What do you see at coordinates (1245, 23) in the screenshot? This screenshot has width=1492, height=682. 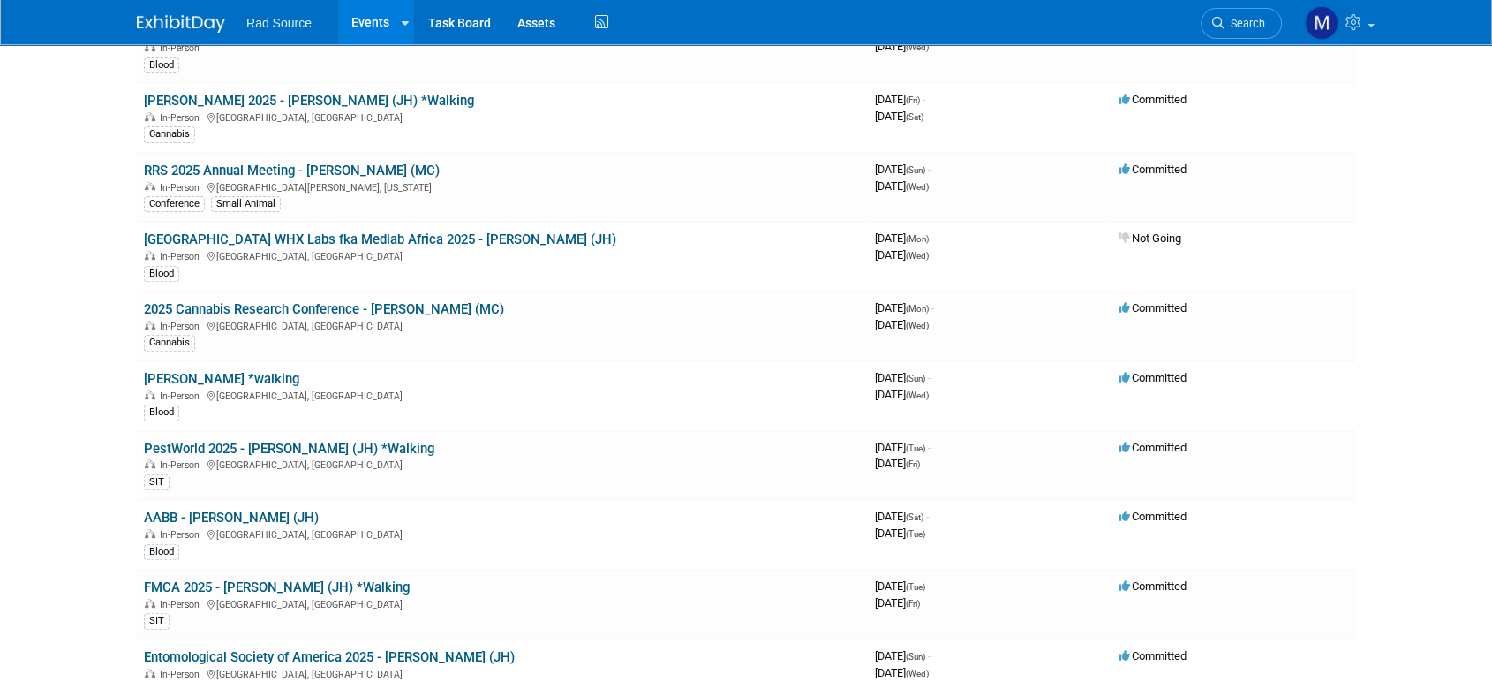 I see `span: Search` at bounding box center [1245, 23].